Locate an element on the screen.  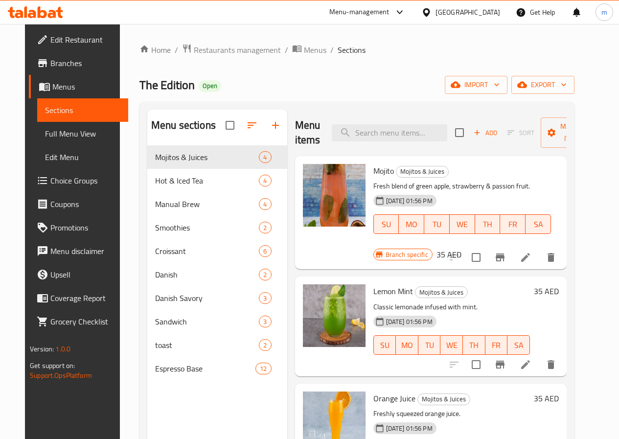
span: m is located at coordinates (604, 12).